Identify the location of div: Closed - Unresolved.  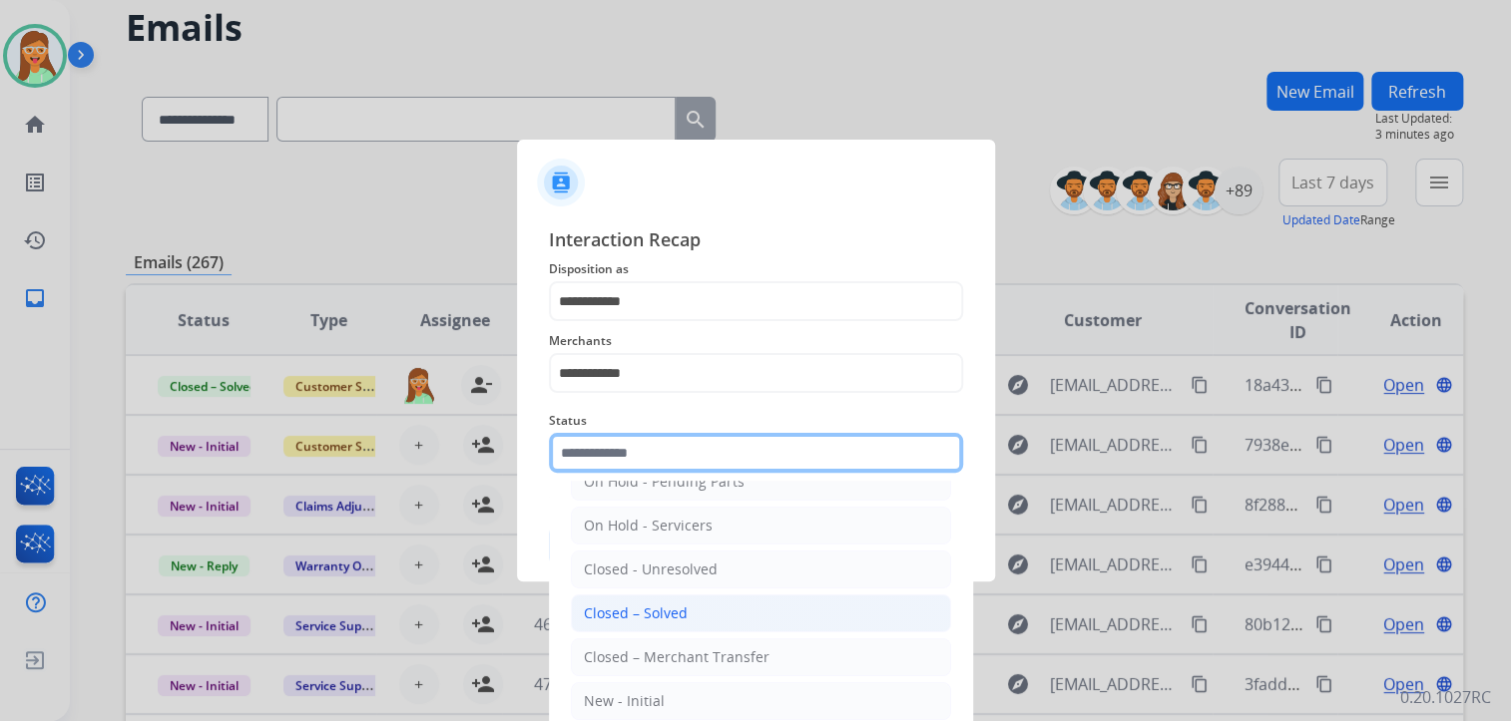
(651, 570).